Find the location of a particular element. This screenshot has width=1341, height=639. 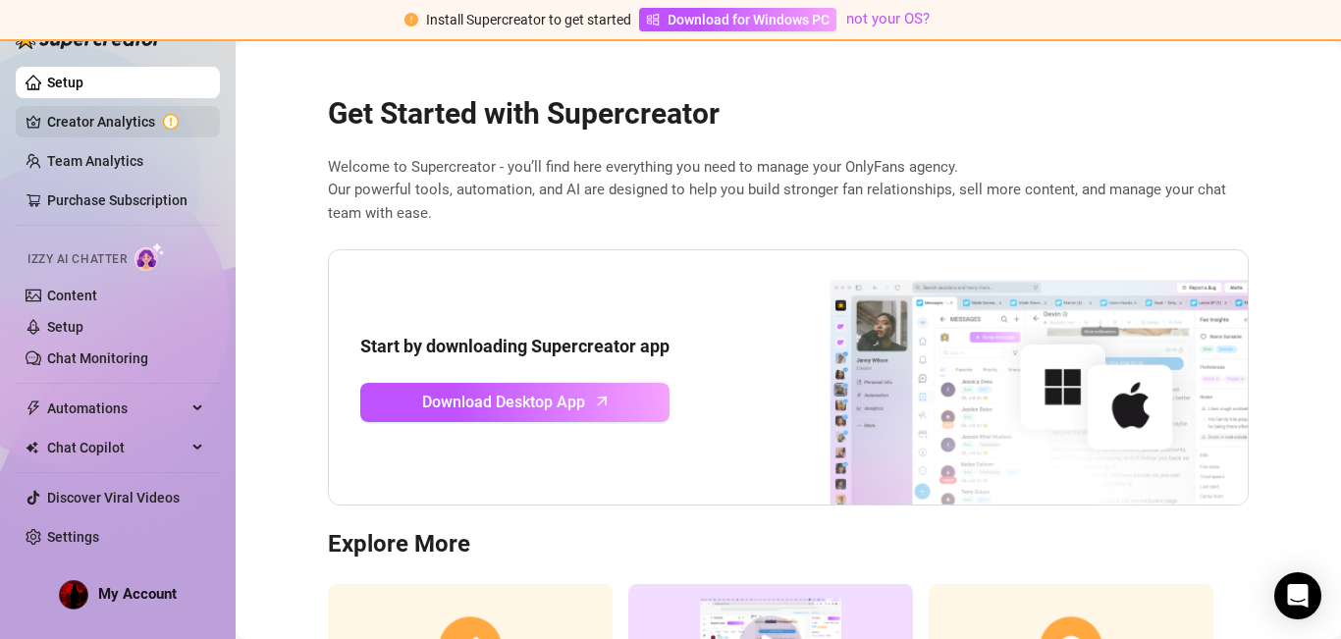

span: windows is located at coordinates (653, 20).